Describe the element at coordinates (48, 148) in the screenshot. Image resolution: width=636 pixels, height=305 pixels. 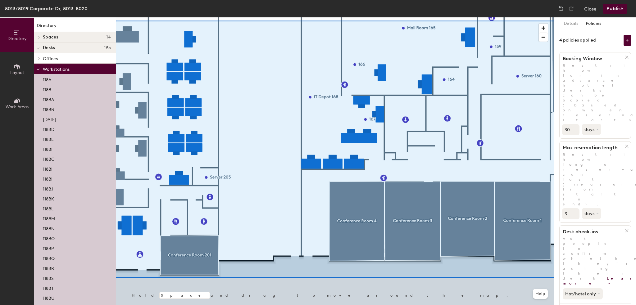
I see `p: 118BF` at that location.